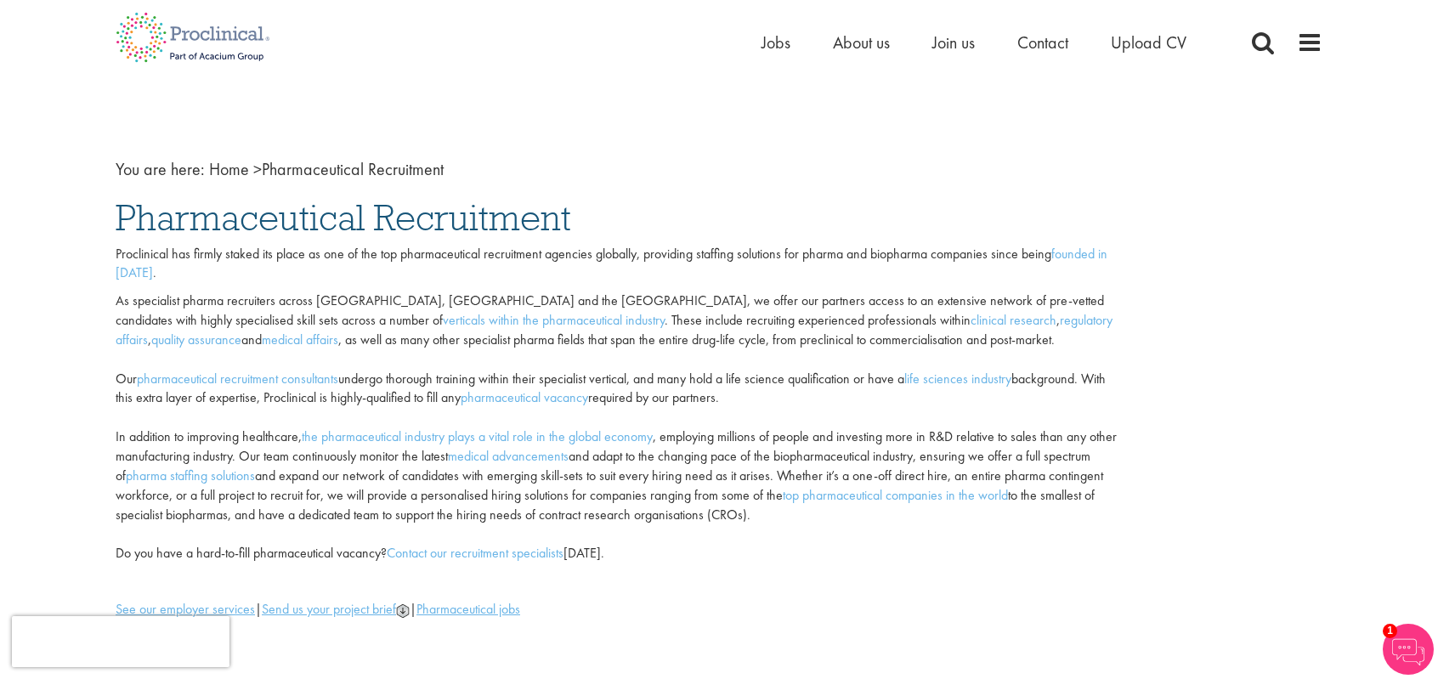 The width and height of the screenshot is (1438, 679). I want to click on a: life sciences industry, so click(958, 378).